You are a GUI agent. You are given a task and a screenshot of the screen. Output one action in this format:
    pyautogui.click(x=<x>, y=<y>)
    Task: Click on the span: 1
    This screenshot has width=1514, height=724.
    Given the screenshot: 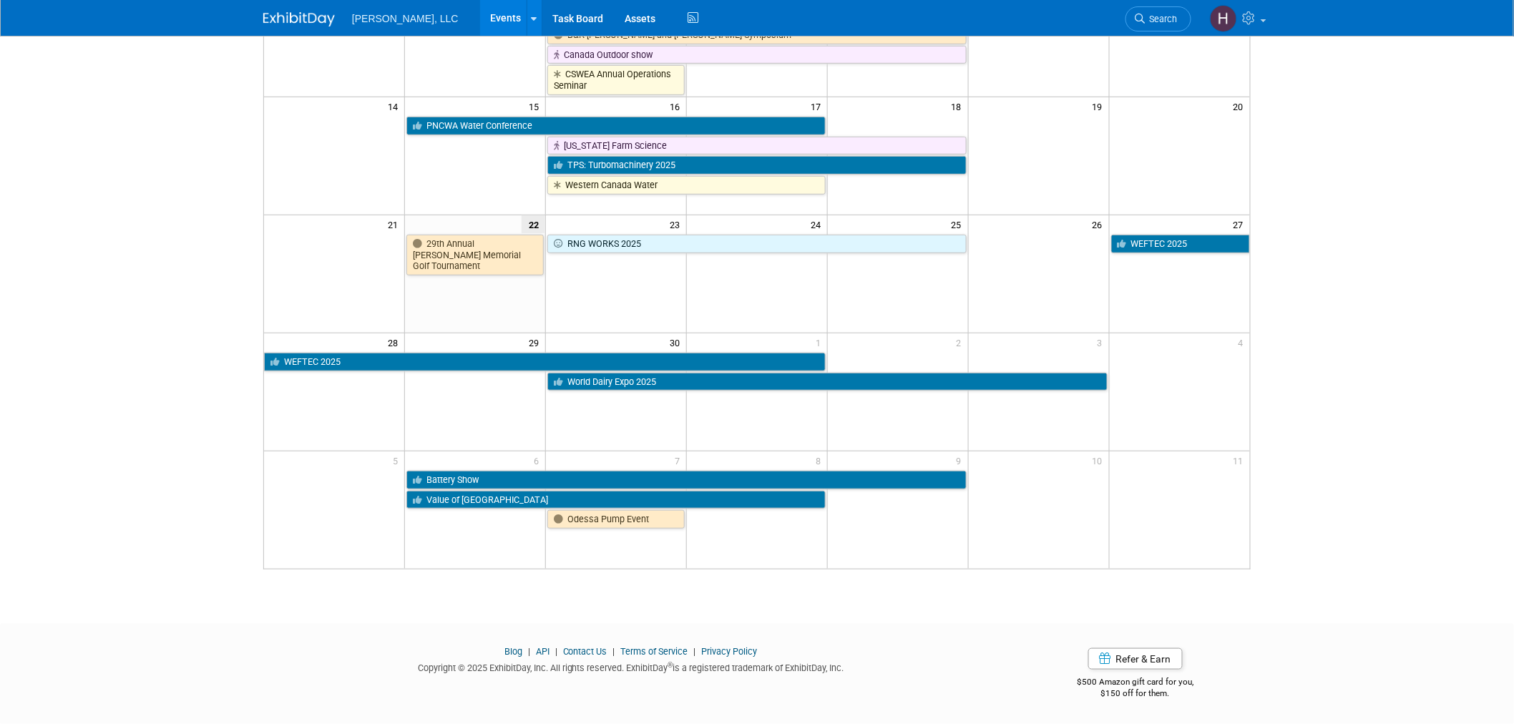 What is the action you would take?
    pyautogui.click(x=821, y=342)
    